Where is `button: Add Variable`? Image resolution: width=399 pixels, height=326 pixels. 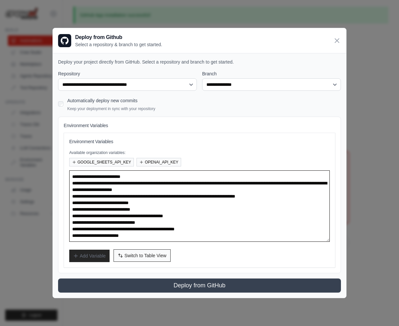 button: Add Variable is located at coordinates (89, 256).